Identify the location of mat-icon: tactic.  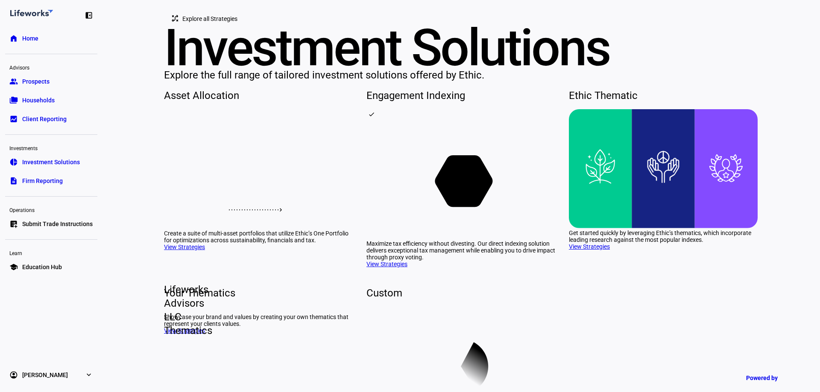
(175, 18).